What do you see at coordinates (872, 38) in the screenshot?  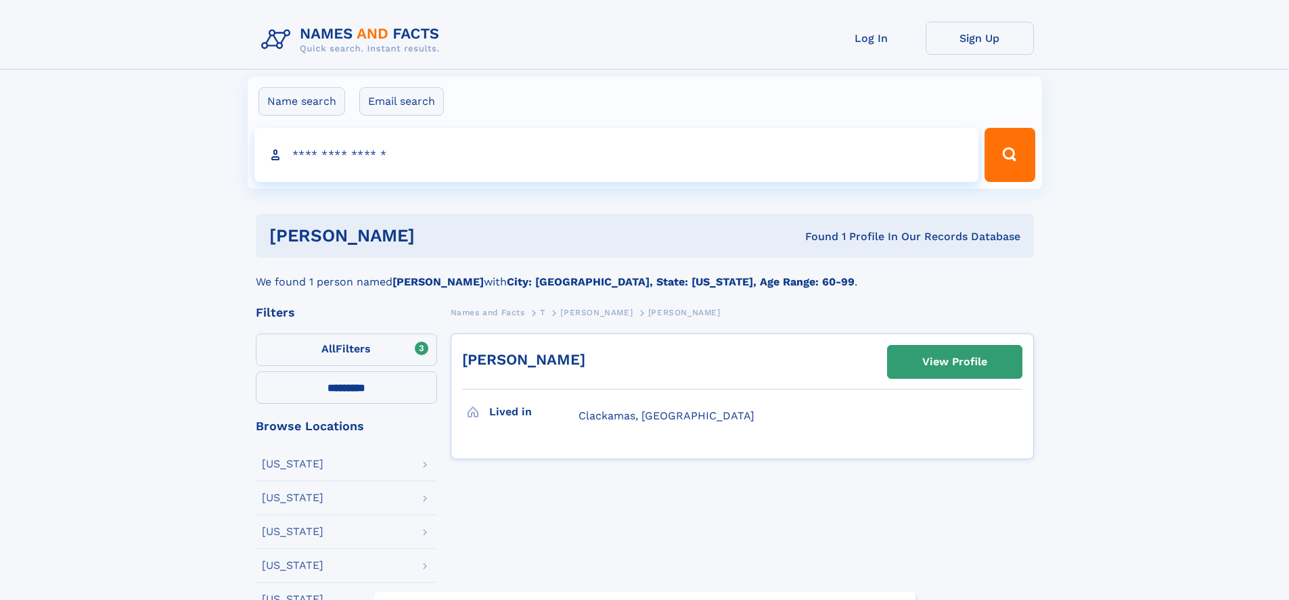 I see `a: Log In` at bounding box center [872, 38].